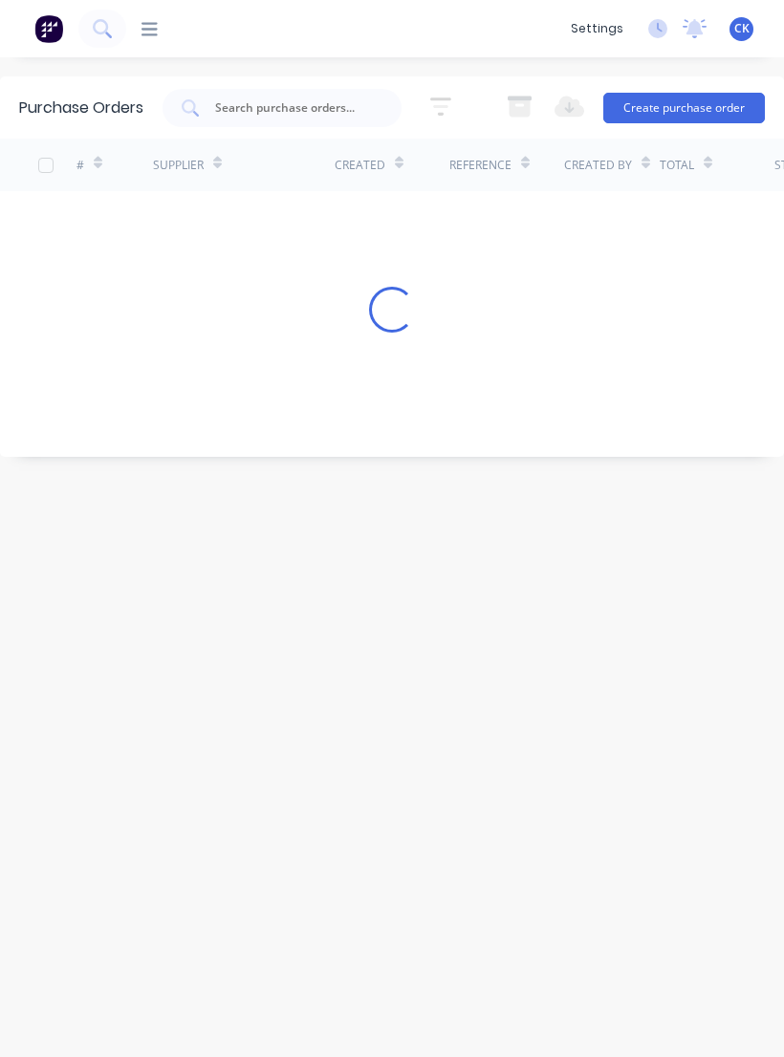 The image size is (784, 1057). Describe the element at coordinates (292, 108) in the screenshot. I see `input: Search purchase orders...` at that location.